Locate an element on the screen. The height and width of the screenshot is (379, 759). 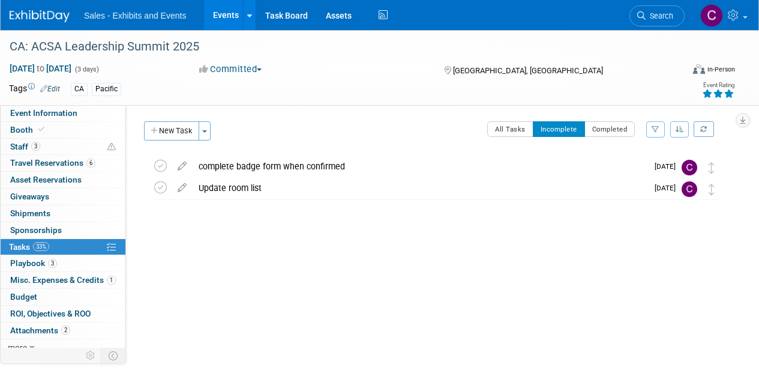
div: CA: ACSA Leadership Summit 2025 is located at coordinates (339, 47).